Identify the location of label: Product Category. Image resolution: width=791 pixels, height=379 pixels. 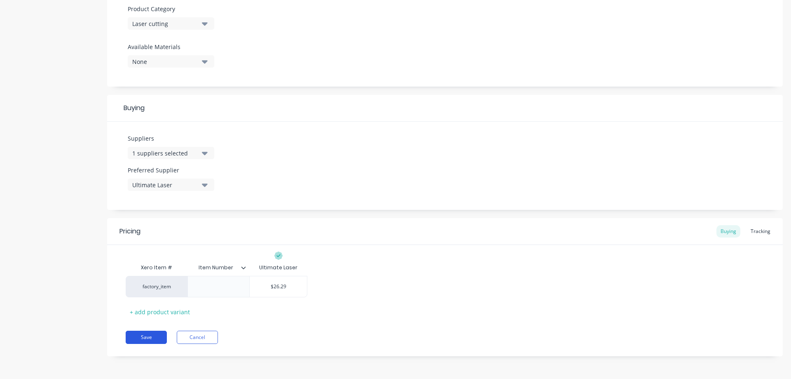
(169, 9).